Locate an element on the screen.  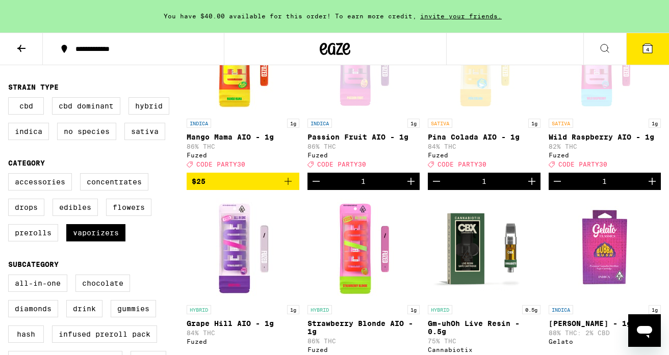
label: Sativa is located at coordinates (145, 132).